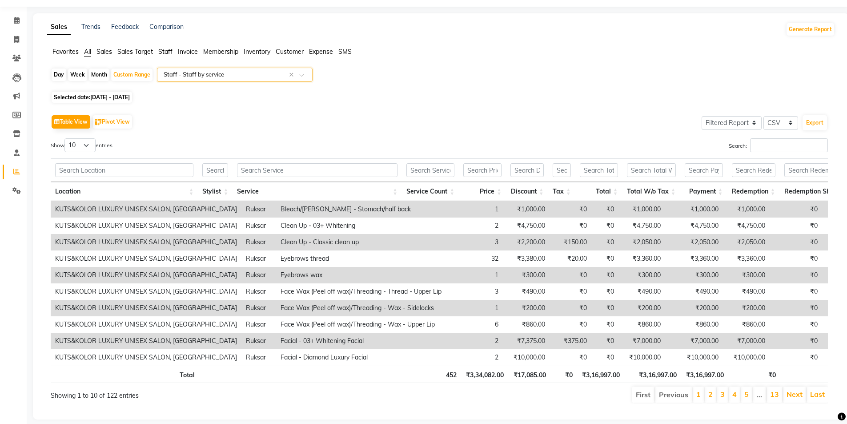  Describe the element at coordinates (209, 393) in the screenshot. I see `div: Showing 1 to 10 of 122 entries` at that location.